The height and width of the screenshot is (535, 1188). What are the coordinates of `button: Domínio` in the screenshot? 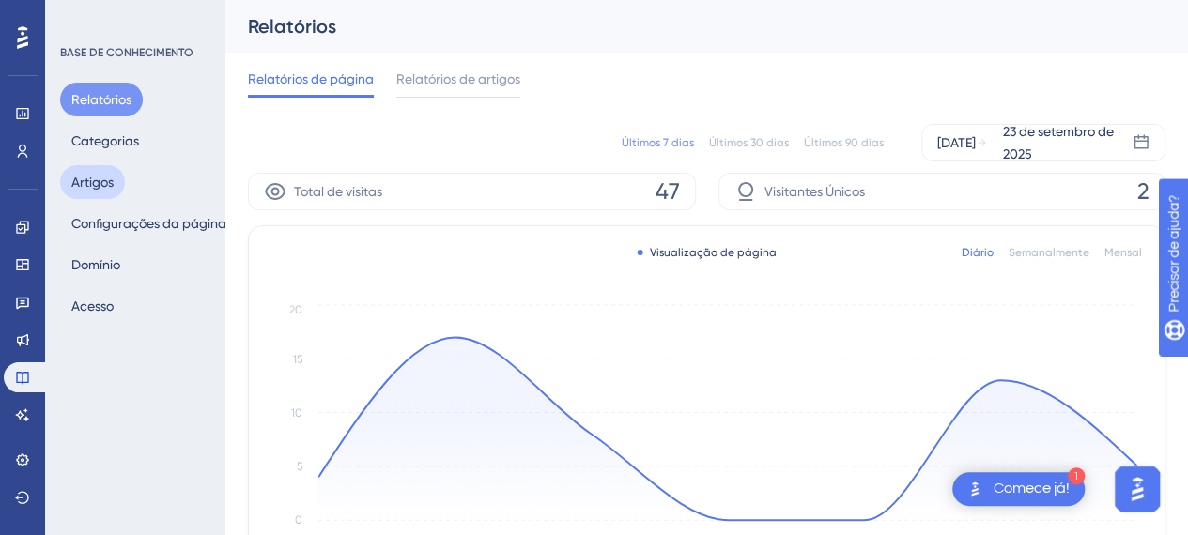 It's located at (96, 265).